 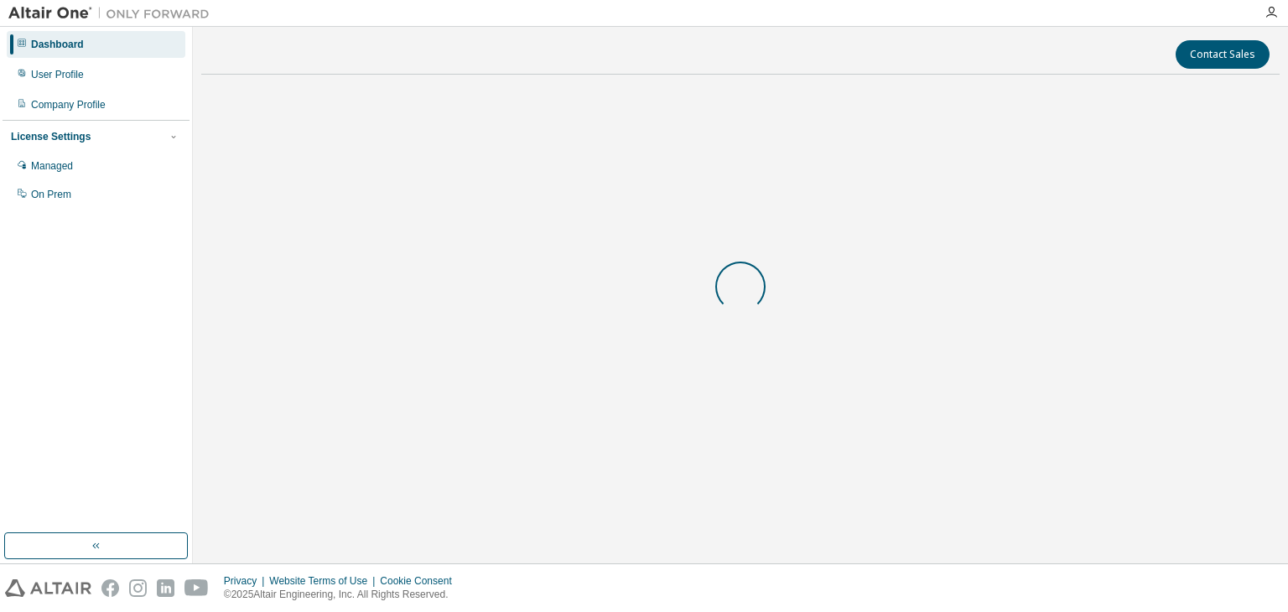 I want to click on div: Managed, so click(x=52, y=166).